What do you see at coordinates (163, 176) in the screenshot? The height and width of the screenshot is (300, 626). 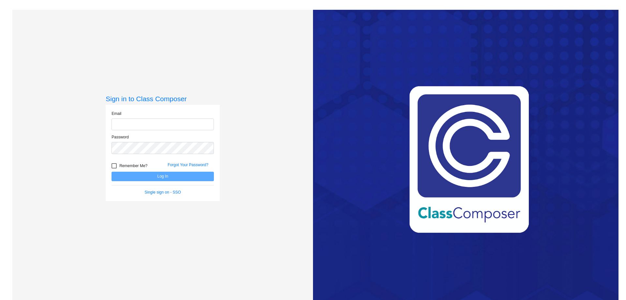 I see `button: Log In` at bounding box center [163, 176].